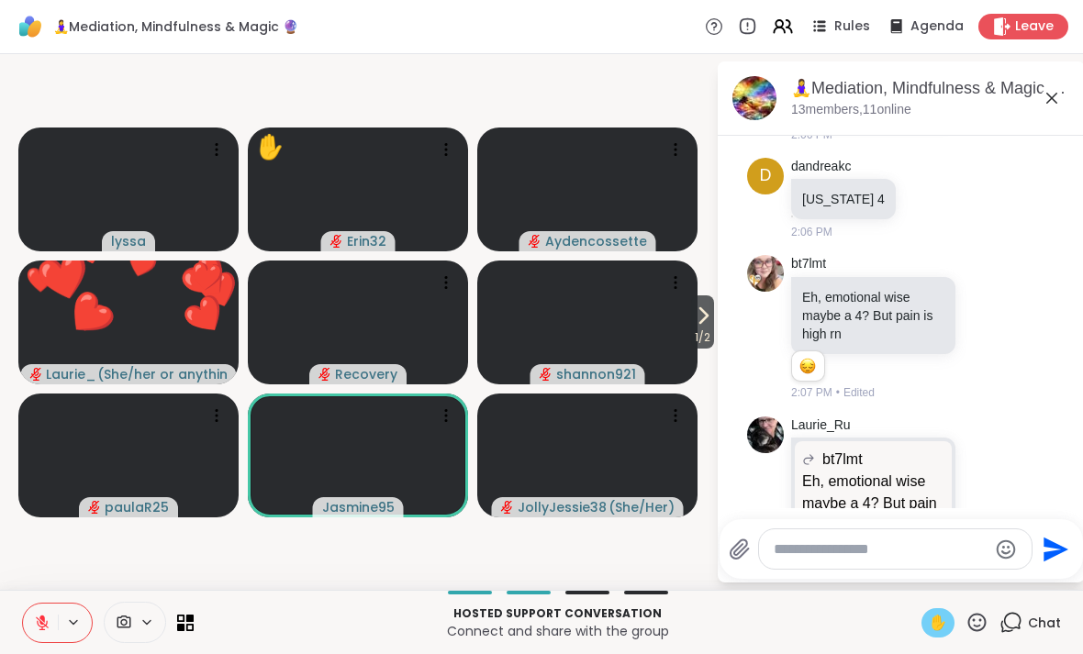 The image size is (1083, 654). What do you see at coordinates (175, 27) in the screenshot?
I see `span: 🧘‍♀️Mediation, Mindfulness & Magic 🔮` at bounding box center [175, 27].